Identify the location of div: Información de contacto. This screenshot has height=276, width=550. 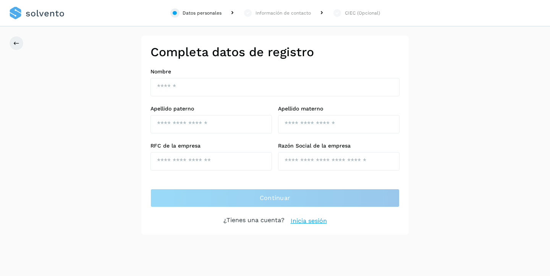
(283, 13).